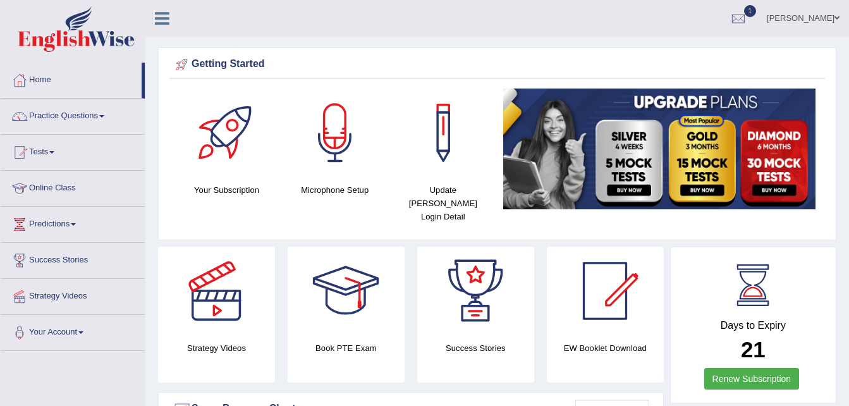  What do you see at coordinates (752, 379) in the screenshot?
I see `a: Renew Subscription` at bounding box center [752, 379].